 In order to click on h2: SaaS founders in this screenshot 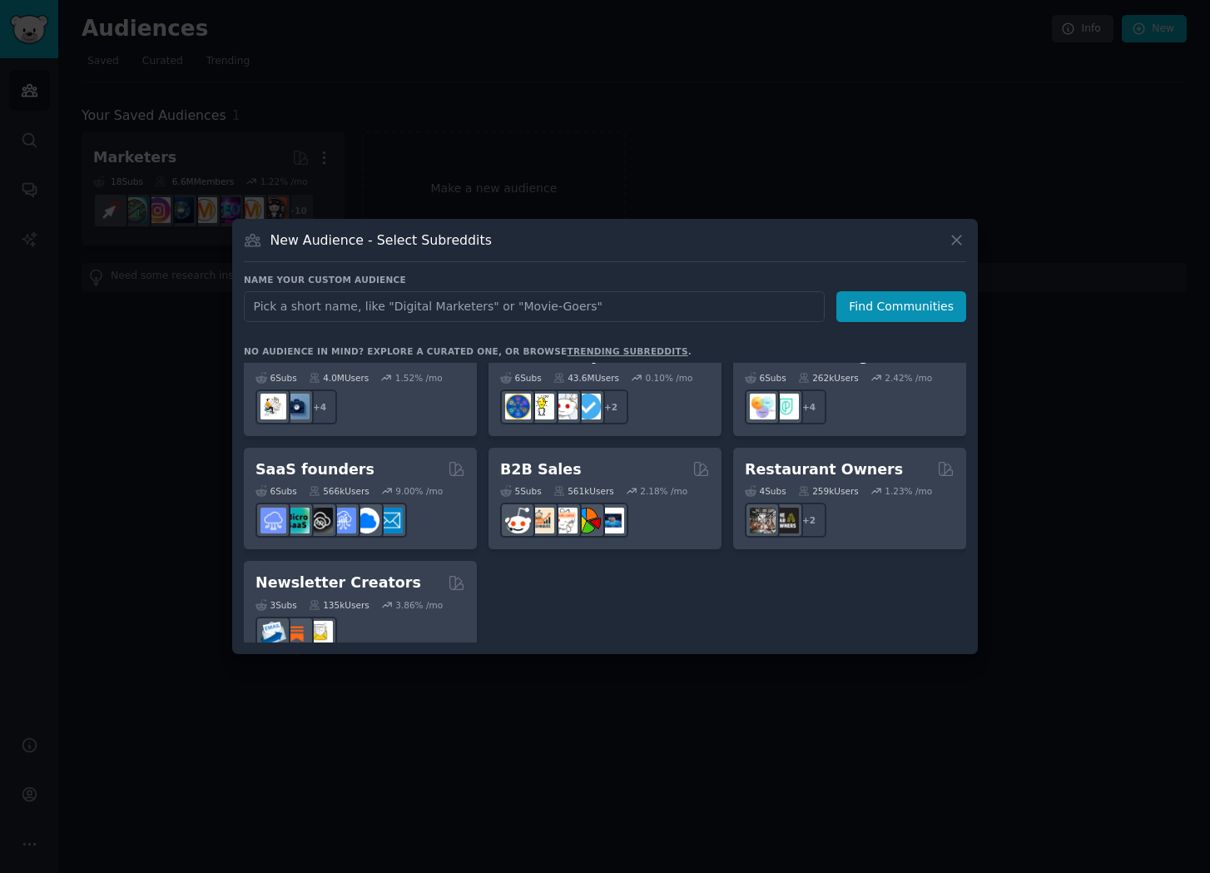, I will do `click(314, 469)`.